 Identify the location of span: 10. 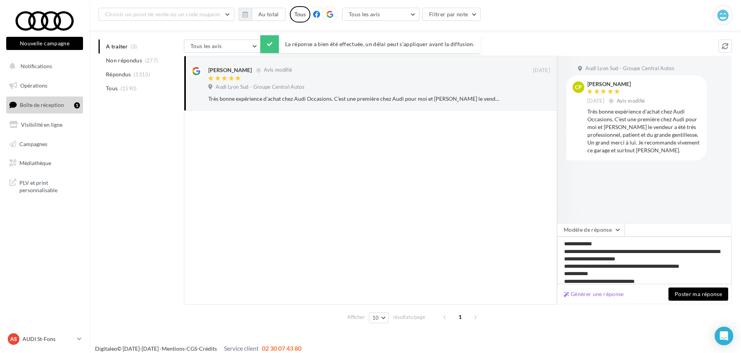
(376, 318).